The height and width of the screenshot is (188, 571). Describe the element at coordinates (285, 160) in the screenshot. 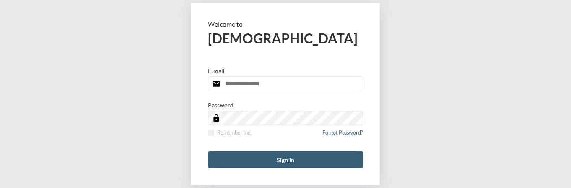

I see `button: Sign in` at that location.